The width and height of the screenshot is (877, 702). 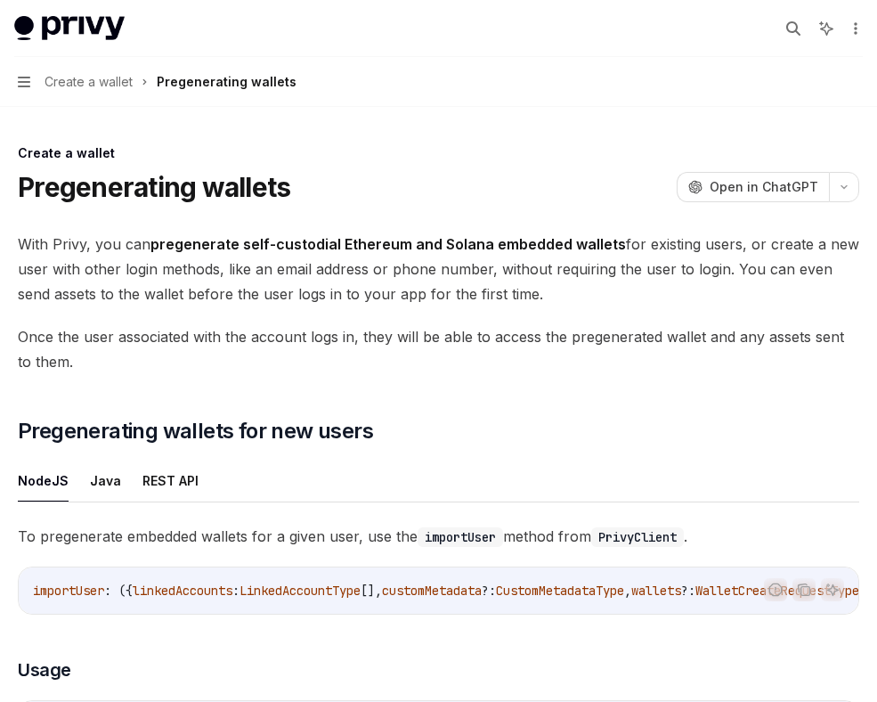 What do you see at coordinates (438, 269) in the screenshot?
I see `span: With Privy, you can for existing users, or create a new user with other login methods, like an em...` at bounding box center [438, 269].